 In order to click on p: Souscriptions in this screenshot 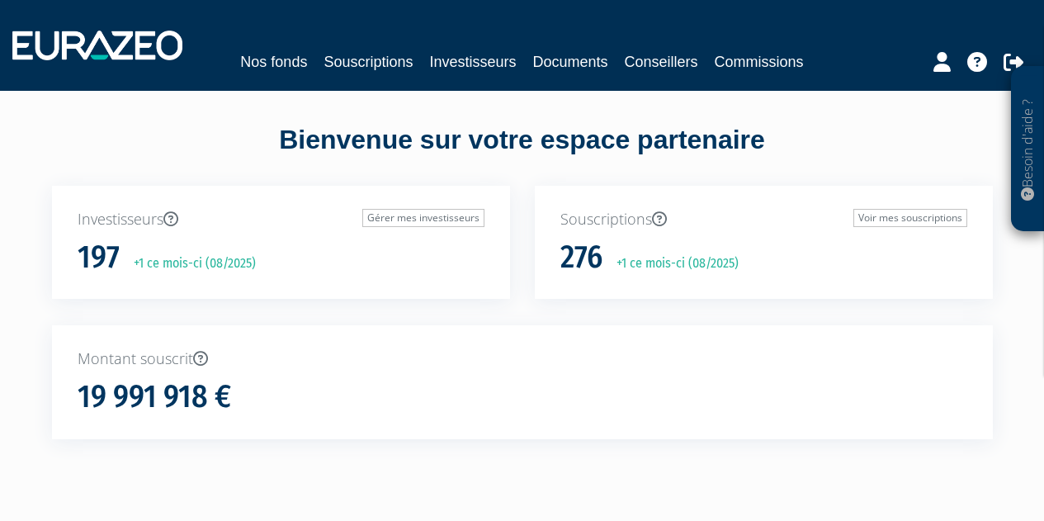, I will do `click(763, 220)`.